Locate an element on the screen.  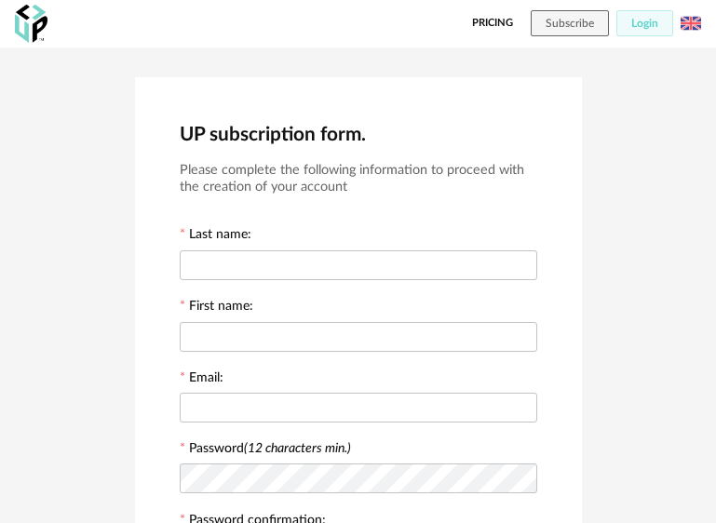
img: us is located at coordinates (691, 23).